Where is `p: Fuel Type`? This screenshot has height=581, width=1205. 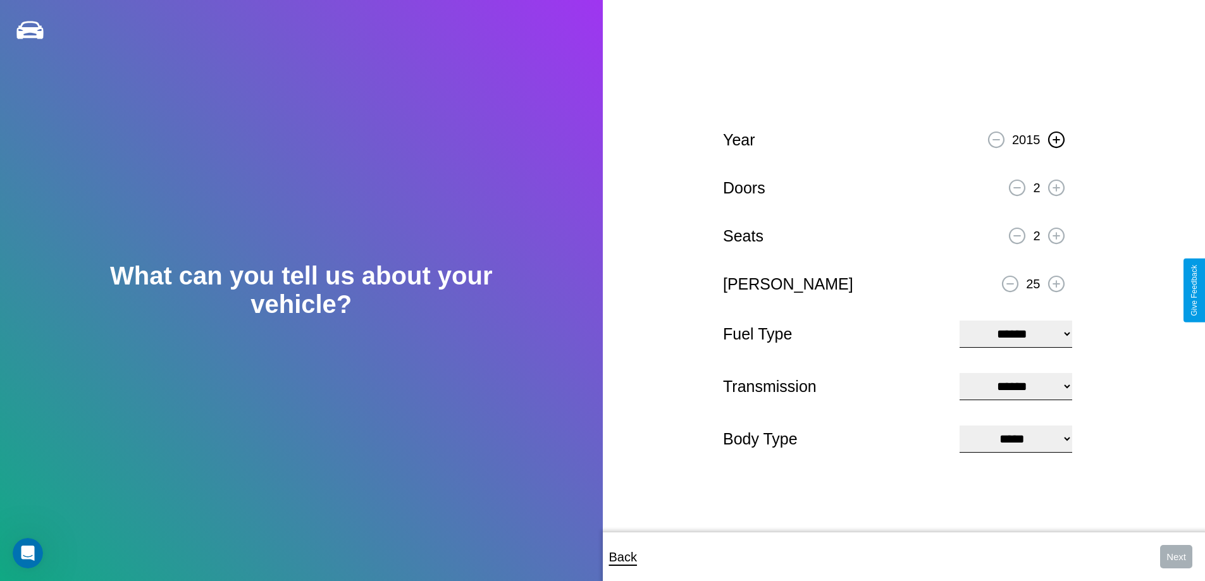
p: Fuel Type is located at coordinates (835, 334).